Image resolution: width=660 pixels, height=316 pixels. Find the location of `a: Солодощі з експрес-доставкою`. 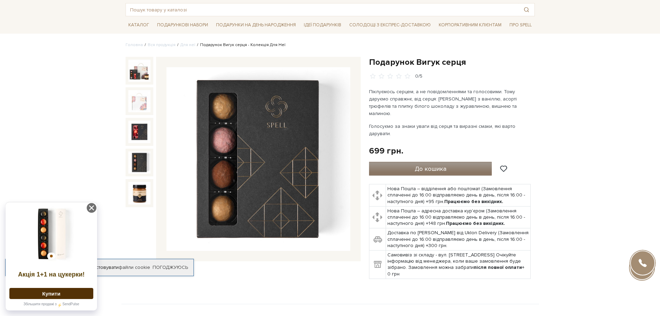

a: Солодощі з експрес-доставкою is located at coordinates (390, 25).